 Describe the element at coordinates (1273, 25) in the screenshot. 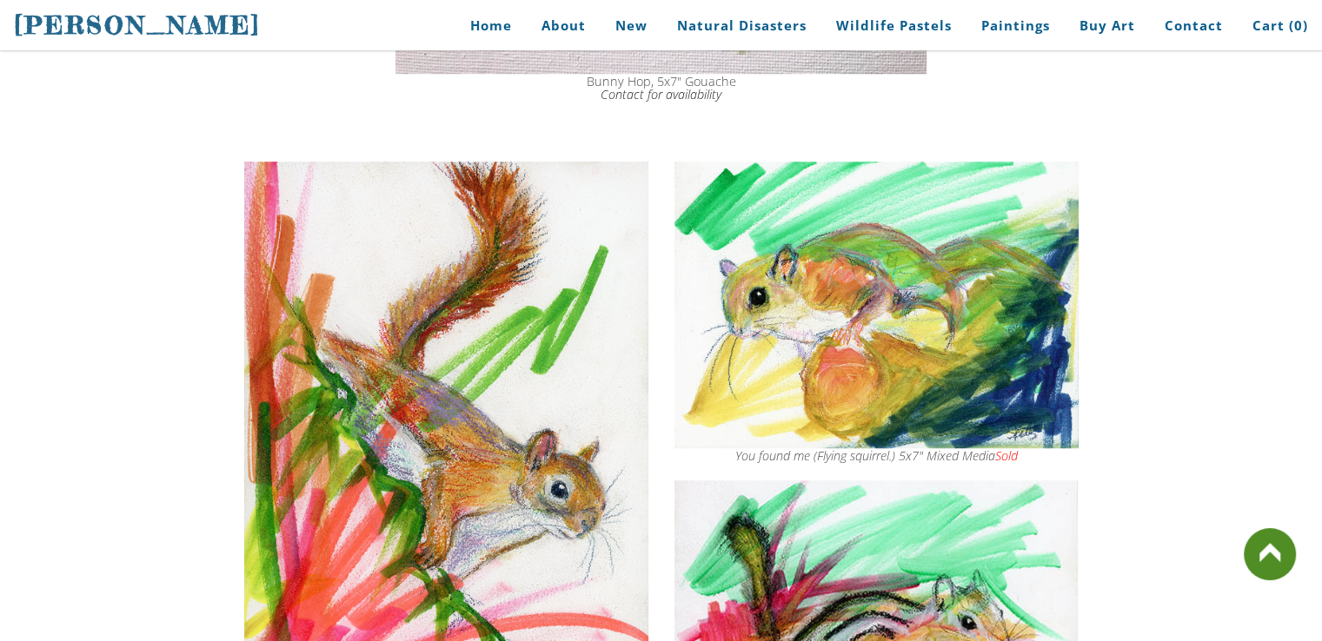

I see `a: Cart (0)` at that location.